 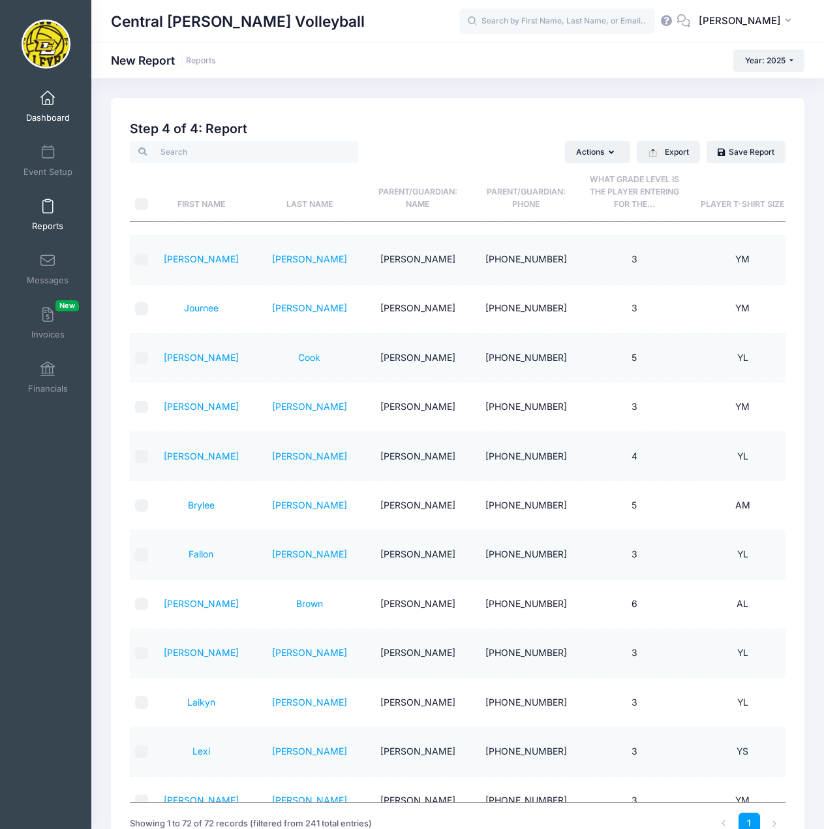 What do you see at coordinates (742, 604) in the screenshot?
I see `td: AL` at bounding box center [742, 604].